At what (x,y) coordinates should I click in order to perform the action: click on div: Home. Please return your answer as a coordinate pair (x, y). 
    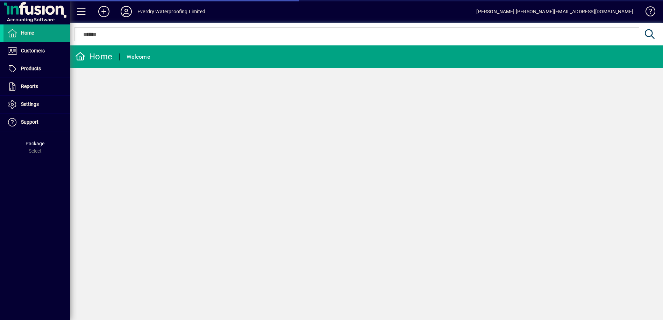
    Looking at the image, I should click on (94, 57).